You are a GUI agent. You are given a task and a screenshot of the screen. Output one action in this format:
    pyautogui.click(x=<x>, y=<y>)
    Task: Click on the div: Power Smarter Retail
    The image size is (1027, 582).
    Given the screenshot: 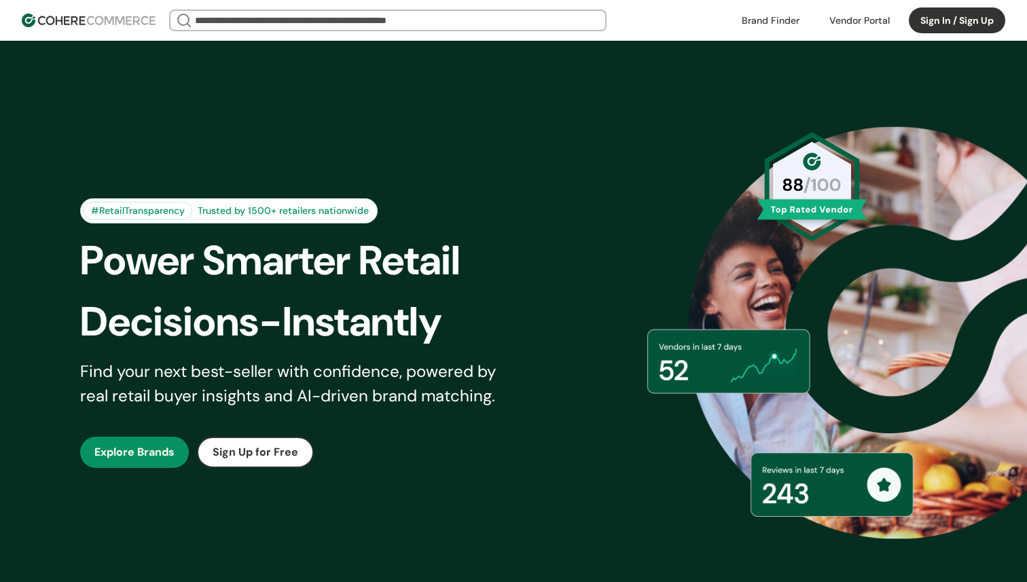 What is the action you would take?
    pyautogui.click(x=308, y=261)
    